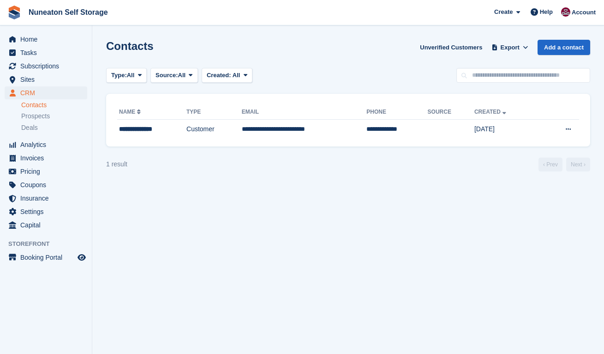  What do you see at coordinates (126, 75) in the screenshot?
I see `button: Type: All` at bounding box center [126, 75].